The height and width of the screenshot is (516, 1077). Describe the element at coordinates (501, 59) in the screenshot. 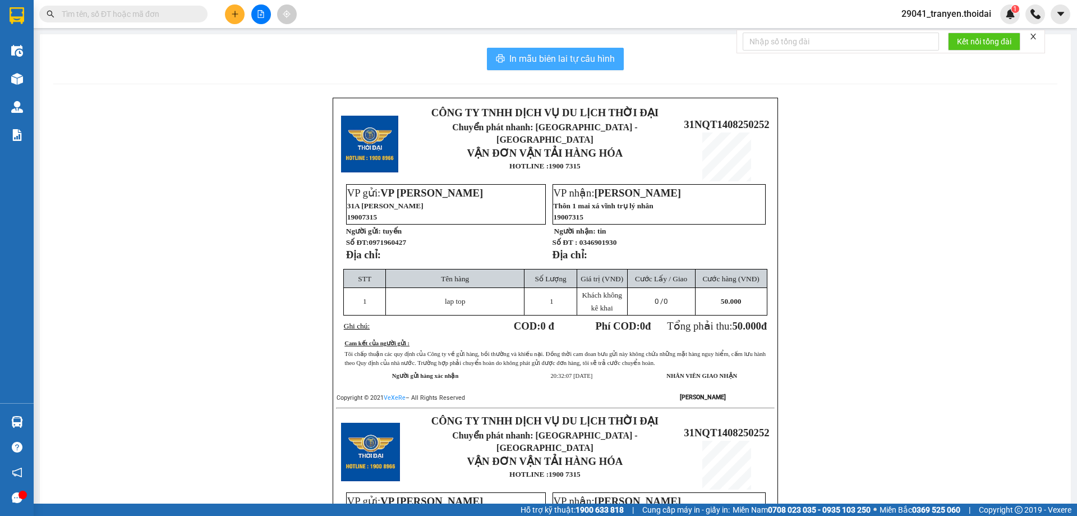

I see `span: printer` at that location.